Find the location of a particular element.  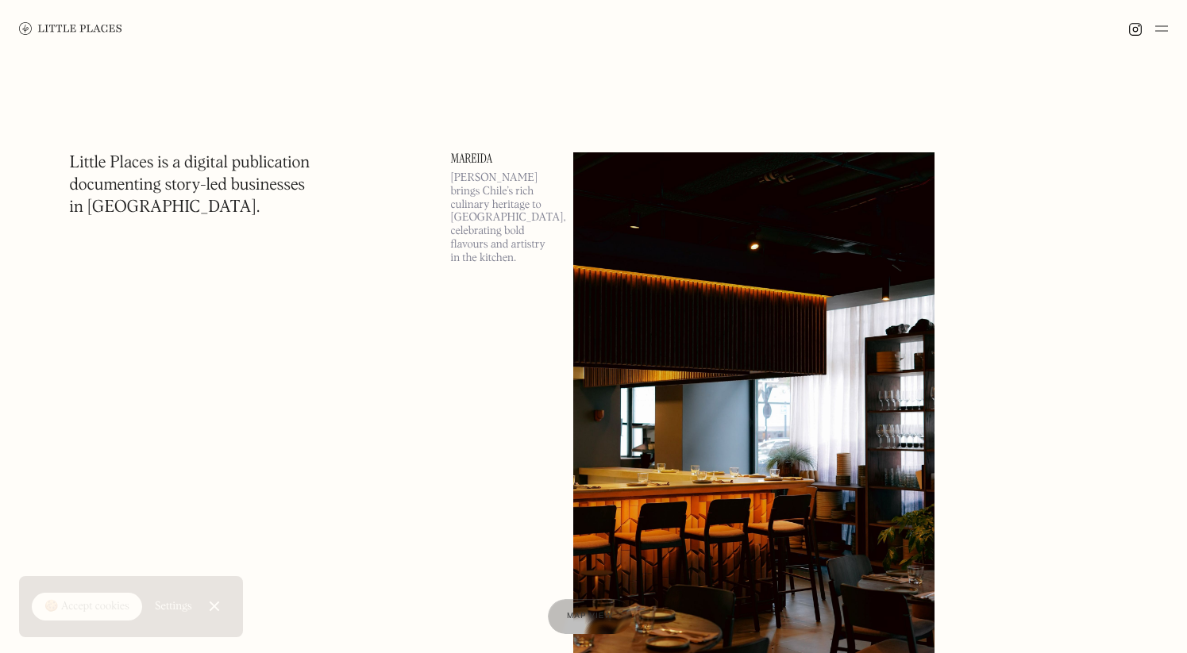

div: Settings is located at coordinates (173, 606).